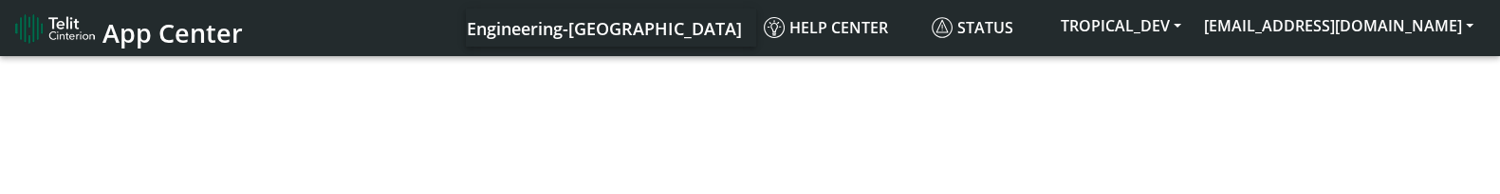 The width and height of the screenshot is (1500, 194). I want to click on a: App Center, so click(127, 28).